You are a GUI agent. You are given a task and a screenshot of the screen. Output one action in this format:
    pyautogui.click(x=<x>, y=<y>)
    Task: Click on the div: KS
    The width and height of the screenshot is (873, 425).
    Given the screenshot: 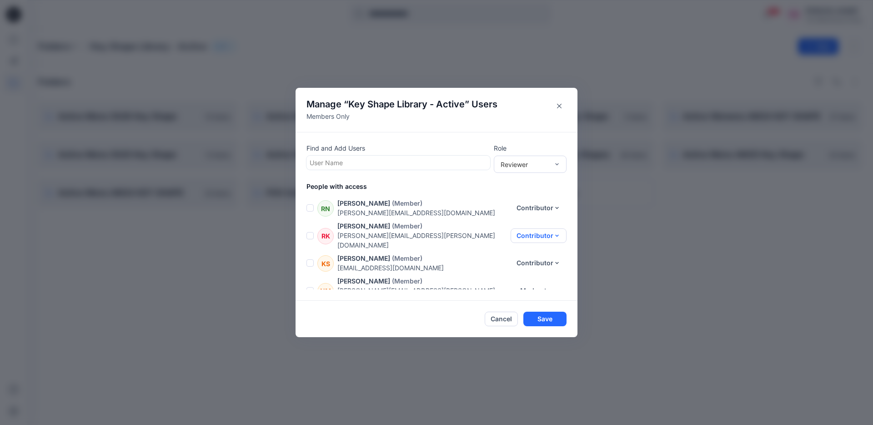 What is the action you would take?
    pyautogui.click(x=326, y=263)
    